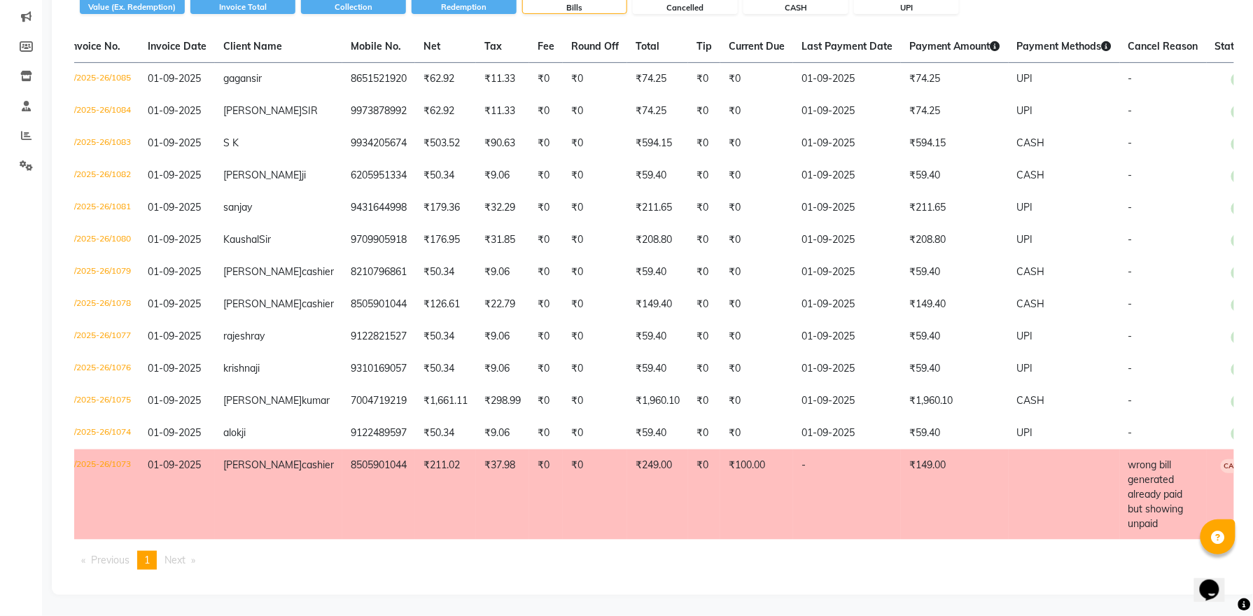  Describe the element at coordinates (379, 176) in the screenshot. I see `td: 6205951334` at that location.